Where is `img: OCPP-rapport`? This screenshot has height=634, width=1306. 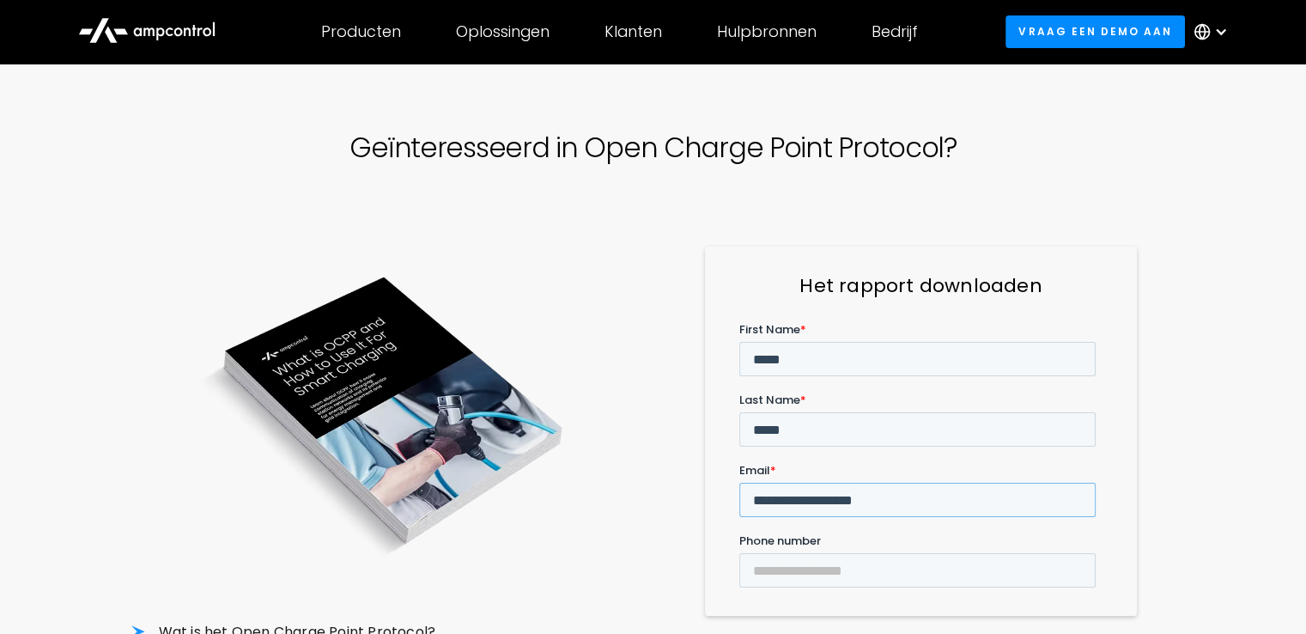
img: OCPP-rapport is located at coordinates (386, 414).